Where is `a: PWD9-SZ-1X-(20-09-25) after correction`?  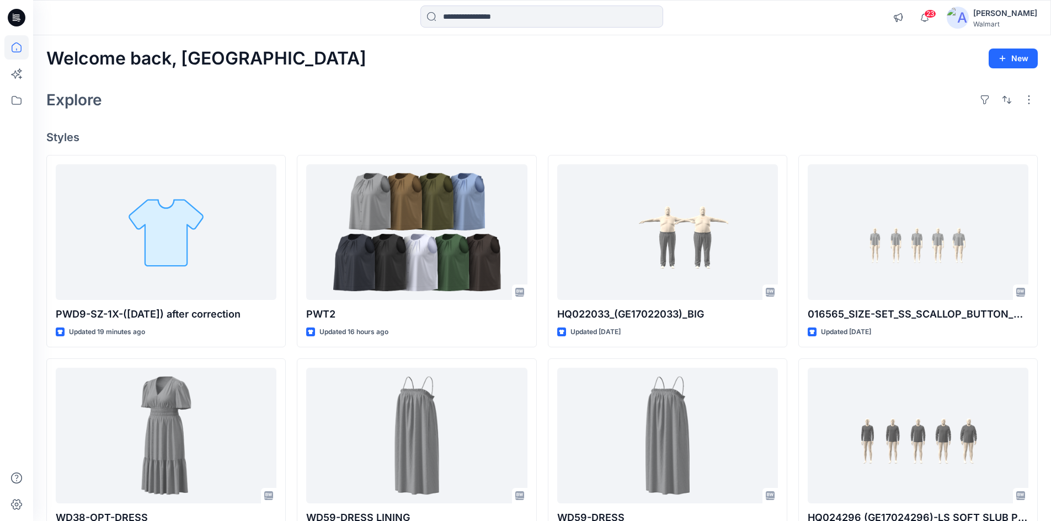 a: PWD9-SZ-1X-(20-09-25) after correction is located at coordinates (166, 232).